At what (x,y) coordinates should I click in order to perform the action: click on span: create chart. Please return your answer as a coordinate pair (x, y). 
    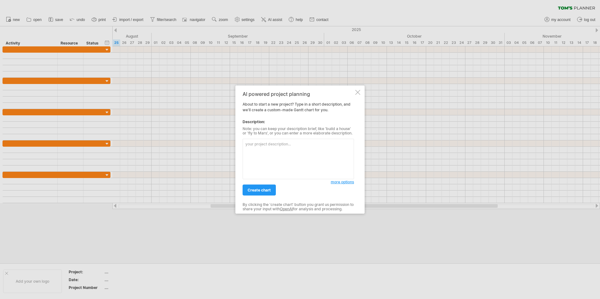
    Looking at the image, I should click on (259, 190).